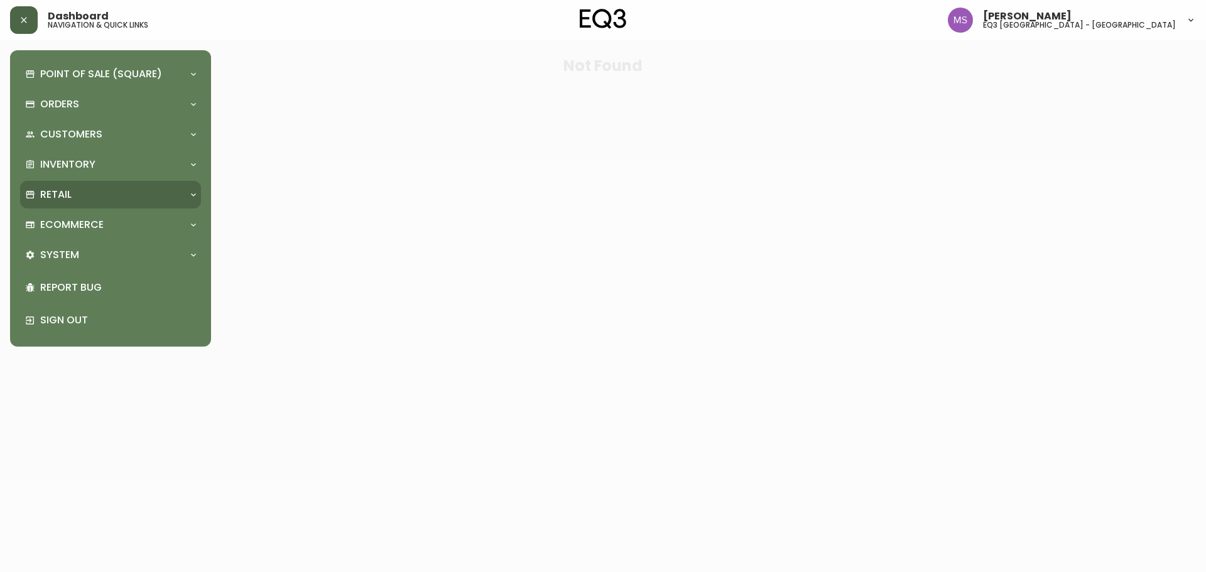  Describe the element at coordinates (56, 195) in the screenshot. I see `p: Retail` at that location.